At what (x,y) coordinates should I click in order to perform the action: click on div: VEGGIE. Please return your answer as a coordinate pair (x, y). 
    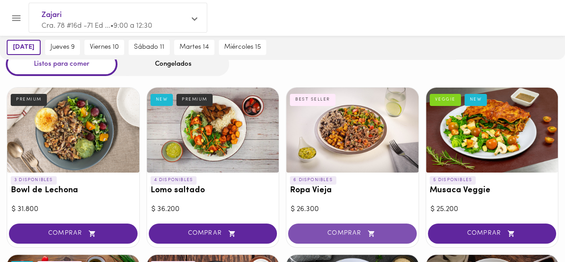
    Looking at the image, I should click on (445, 100).